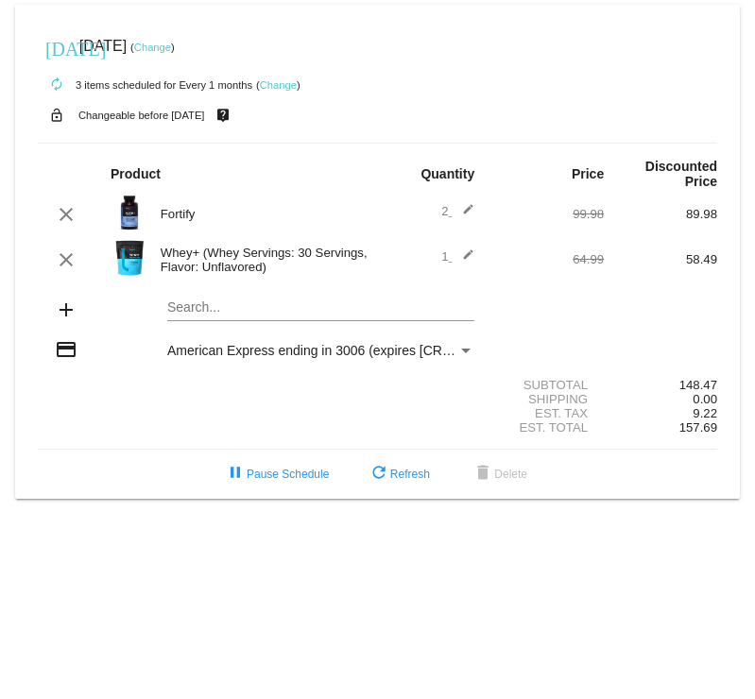  I want to click on mat-icon: add, so click(66, 310).